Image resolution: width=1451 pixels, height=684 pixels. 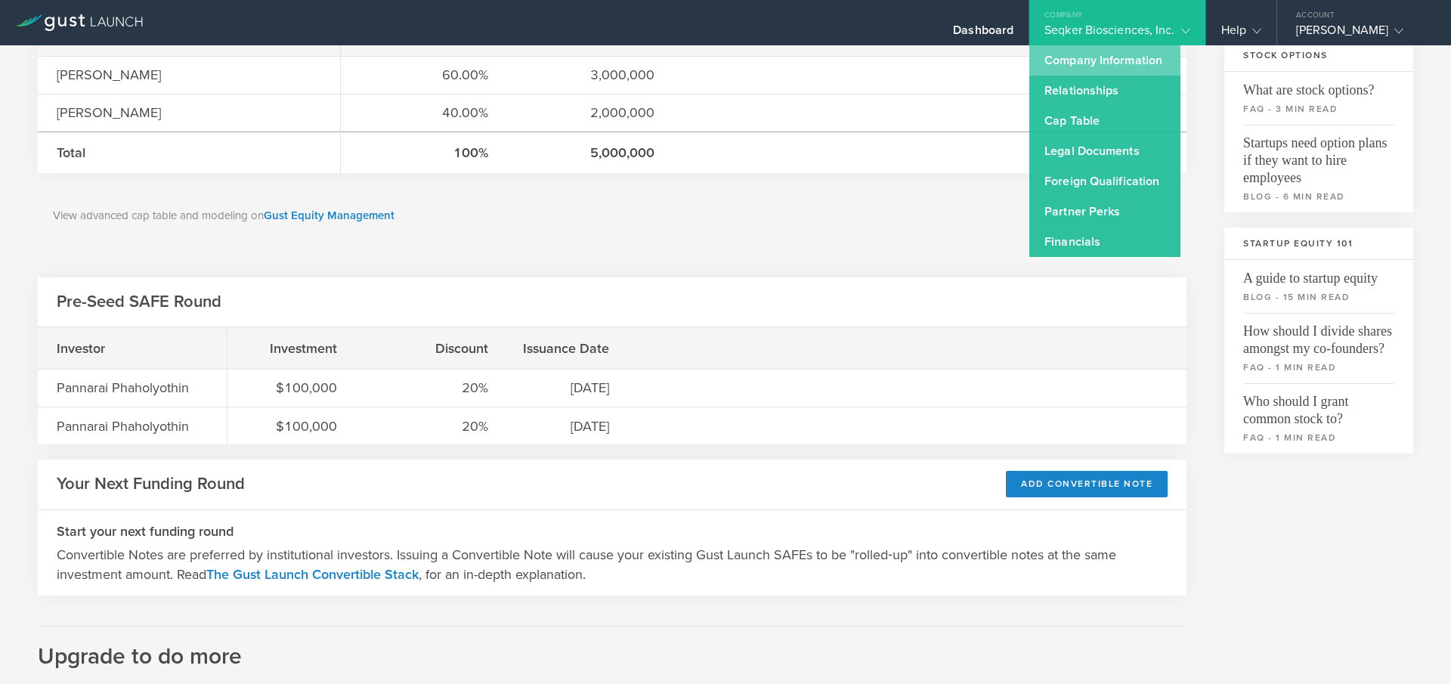 What do you see at coordinates (1318, 405) in the screenshot?
I see `span: Who should I grant common stock to?` at bounding box center [1318, 405].